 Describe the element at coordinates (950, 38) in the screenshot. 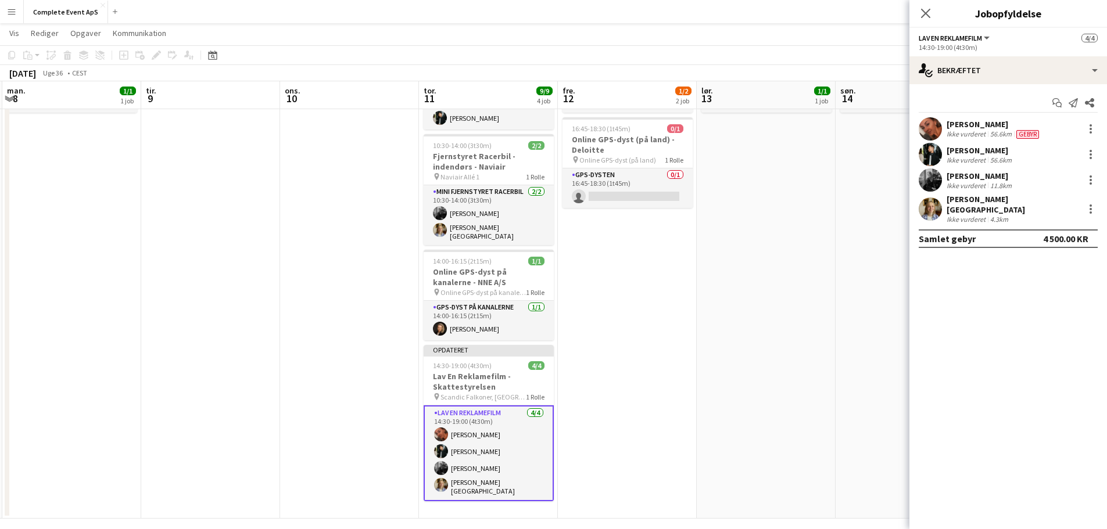

I see `span: Lav En Reklamefilm` at that location.